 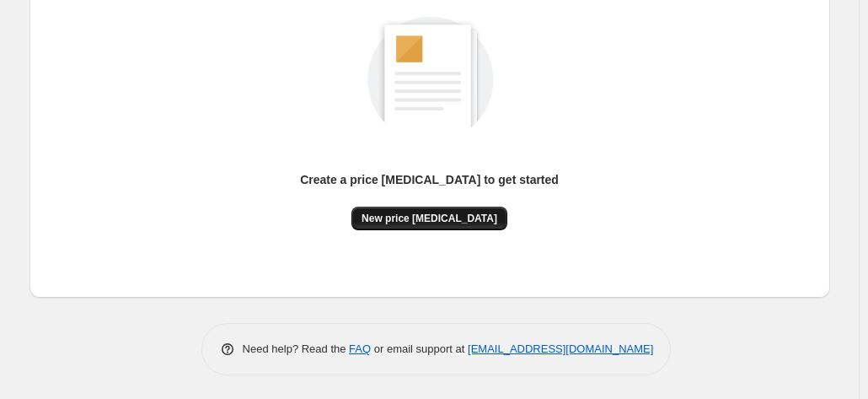 I want to click on a: FAQ, so click(x=360, y=348).